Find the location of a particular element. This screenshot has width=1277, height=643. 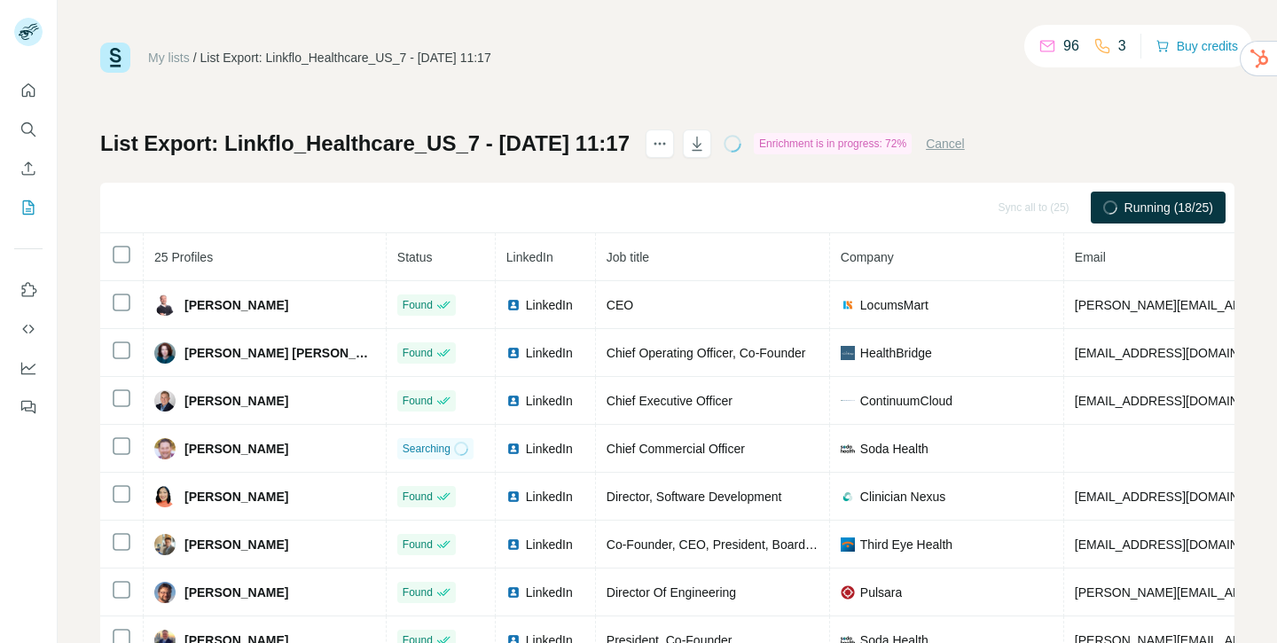

span: Searching is located at coordinates (426, 449).